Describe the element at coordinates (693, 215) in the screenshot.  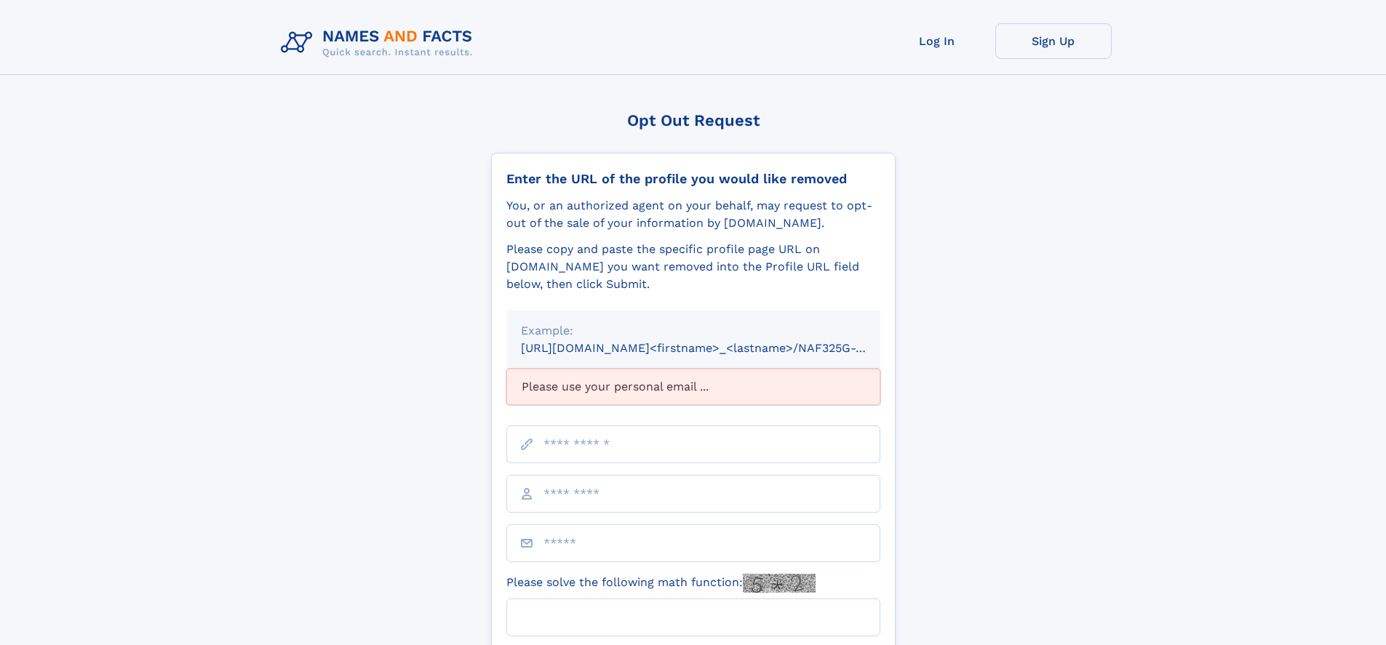
I see `div: You, or an authorized agent on your behalf, may request to opt-out of the sale of your informatio...` at that location.